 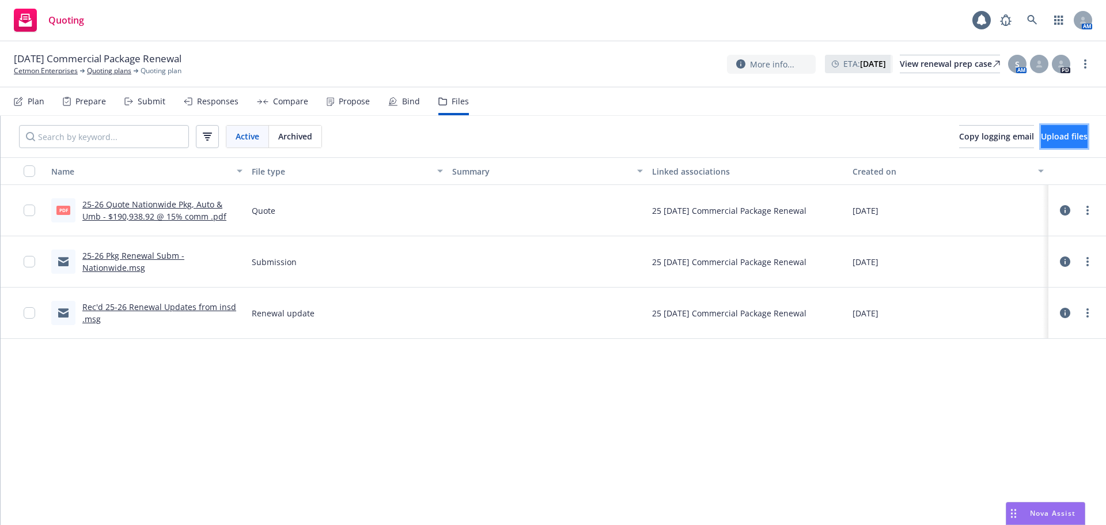 I want to click on button: Summary, so click(x=548, y=171).